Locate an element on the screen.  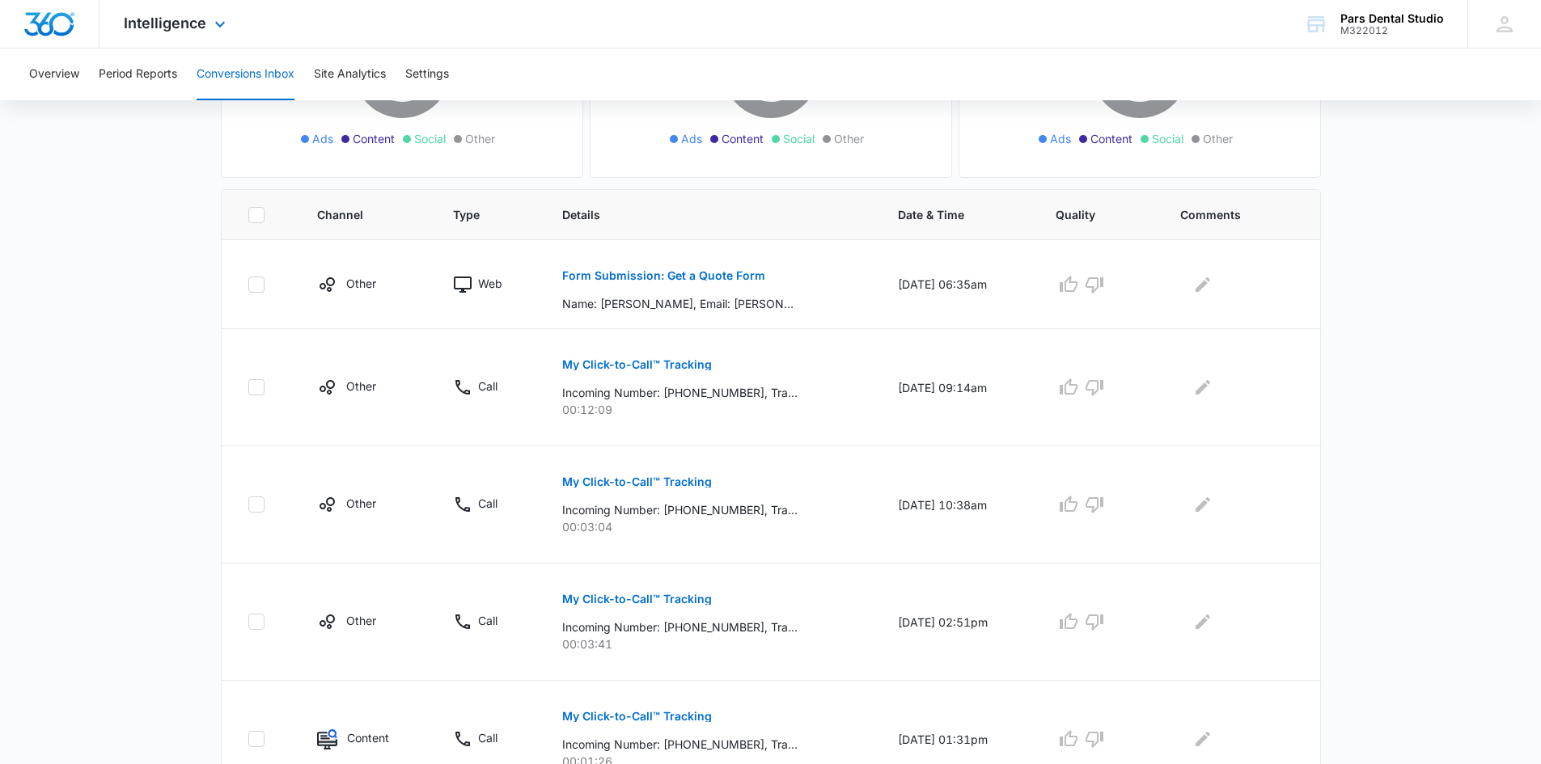
button: Period Reports is located at coordinates (137, 74).